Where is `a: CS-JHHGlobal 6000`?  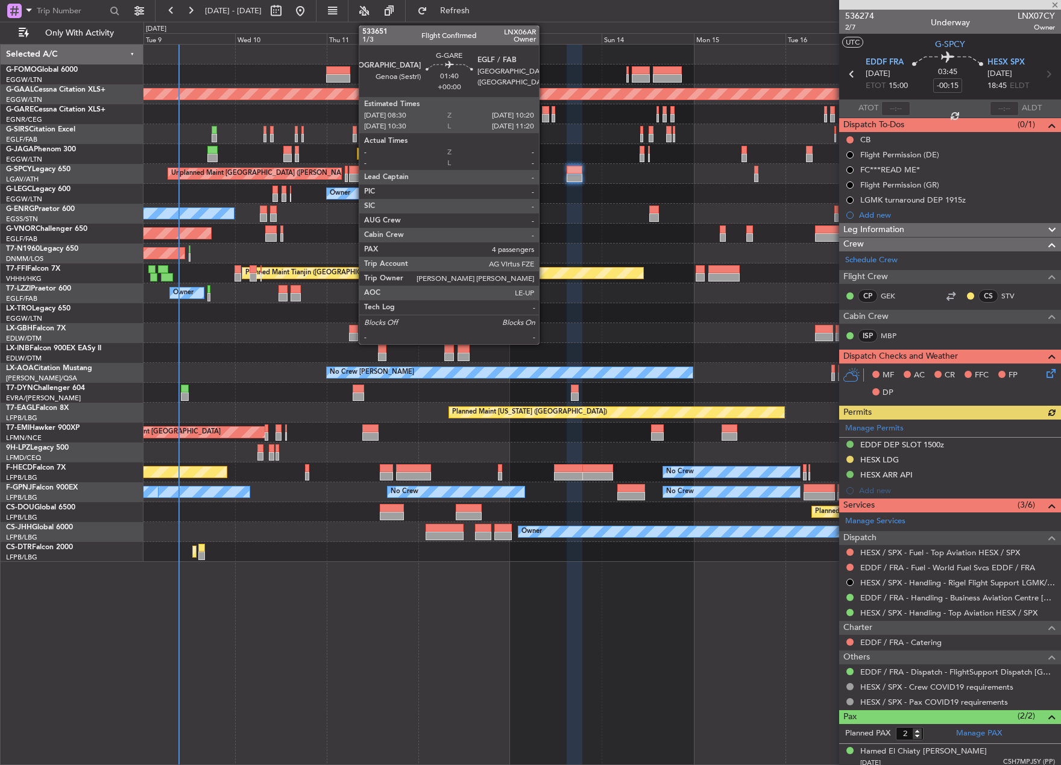
a: CS-JHHGlobal 6000 is located at coordinates (39, 527).